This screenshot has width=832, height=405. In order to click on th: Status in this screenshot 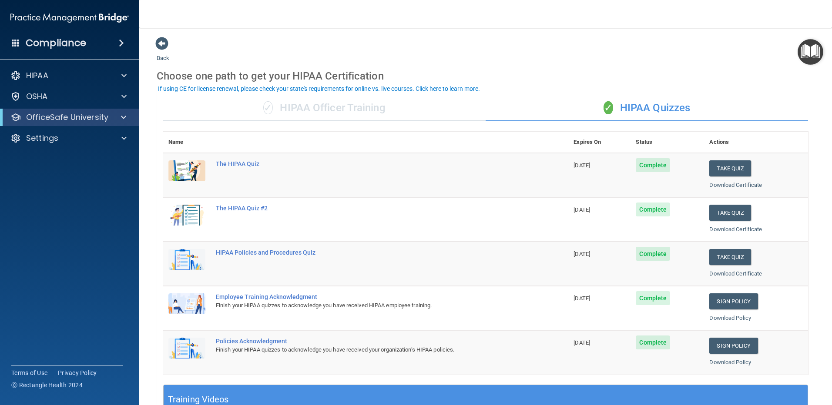, I will do `click(667, 142)`.